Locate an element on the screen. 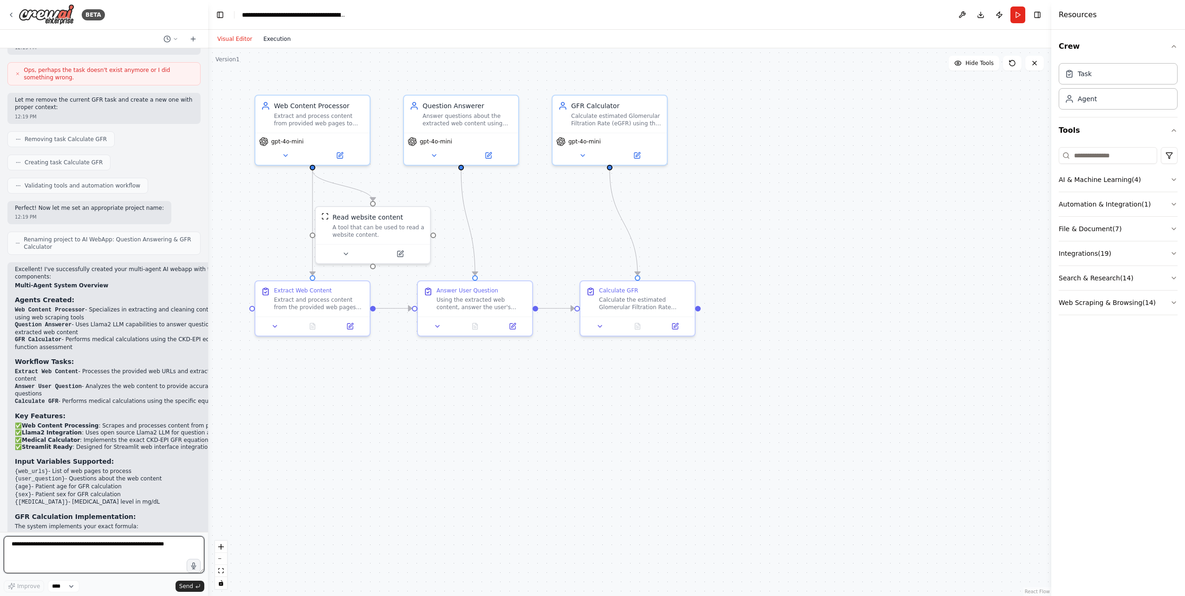  div: A tool that can be used to read a website content. is located at coordinates (379, 231).